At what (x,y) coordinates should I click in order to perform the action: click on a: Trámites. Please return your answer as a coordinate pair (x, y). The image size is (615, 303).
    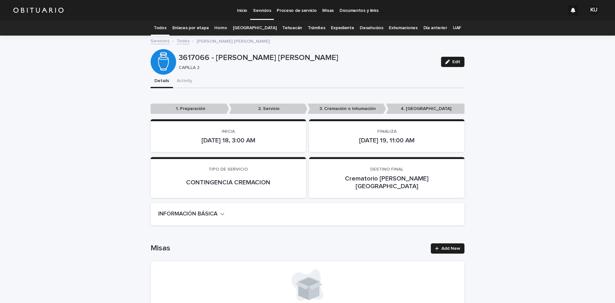
    Looking at the image, I should click on (317, 28).